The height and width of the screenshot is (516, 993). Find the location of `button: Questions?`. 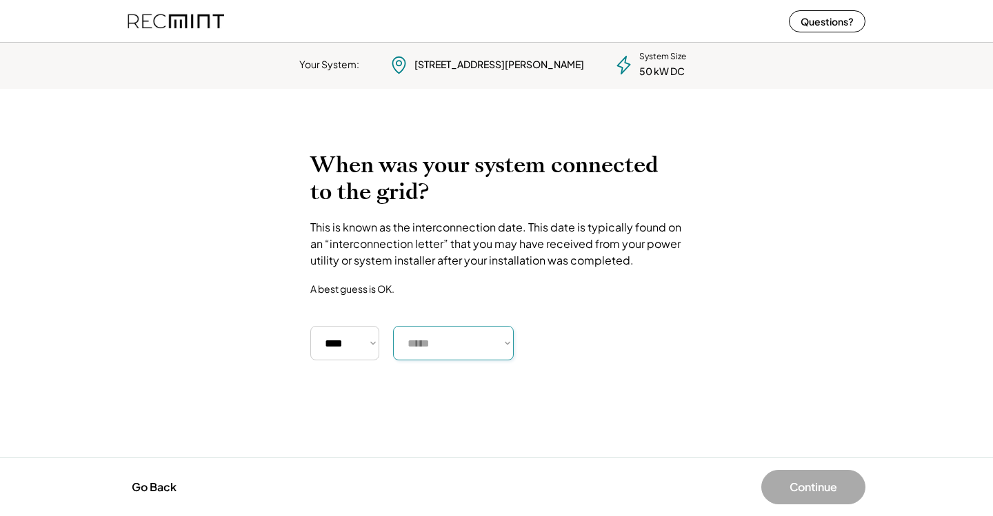

button: Questions? is located at coordinates (827, 21).